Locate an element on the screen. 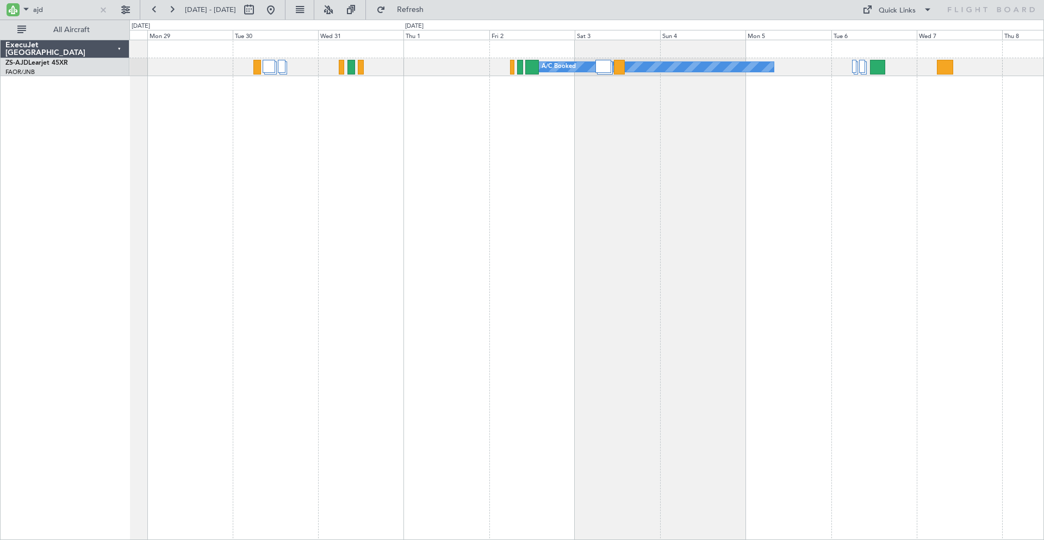 Image resolution: width=1044 pixels, height=540 pixels. button: Quick Links is located at coordinates (897, 10).